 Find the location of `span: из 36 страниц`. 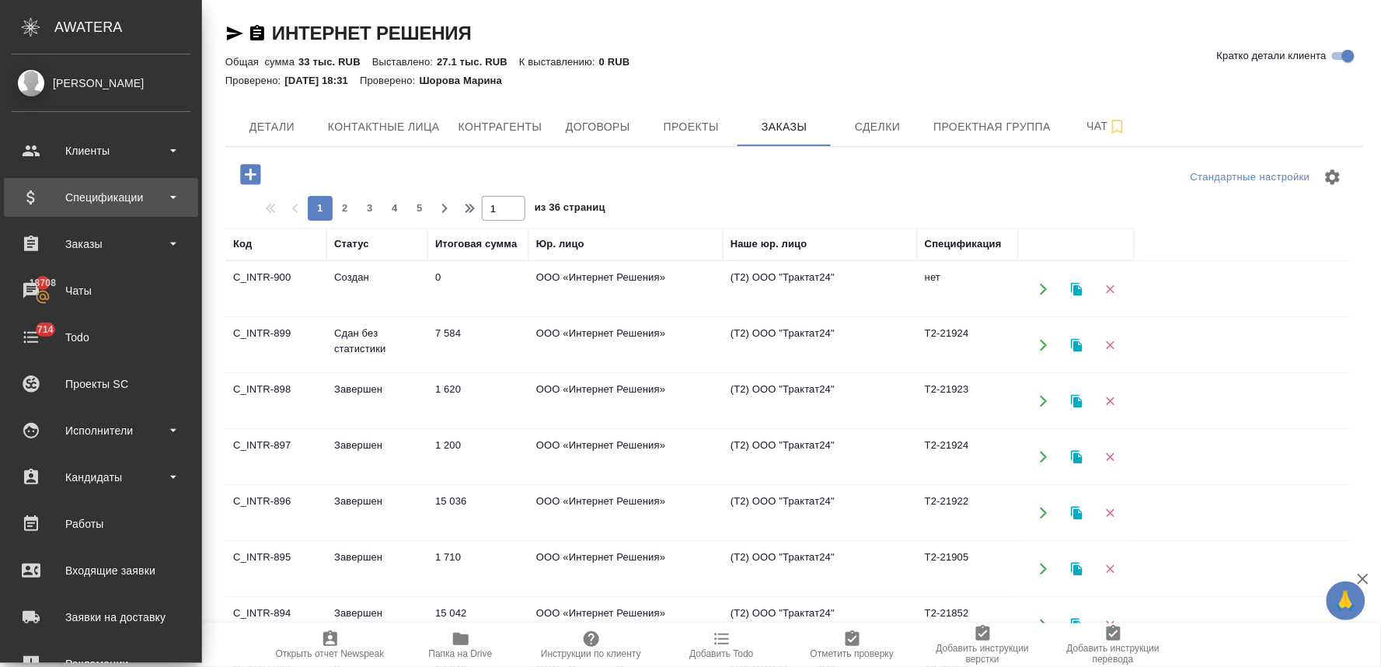

span: из 36 страниц is located at coordinates (569, 209).